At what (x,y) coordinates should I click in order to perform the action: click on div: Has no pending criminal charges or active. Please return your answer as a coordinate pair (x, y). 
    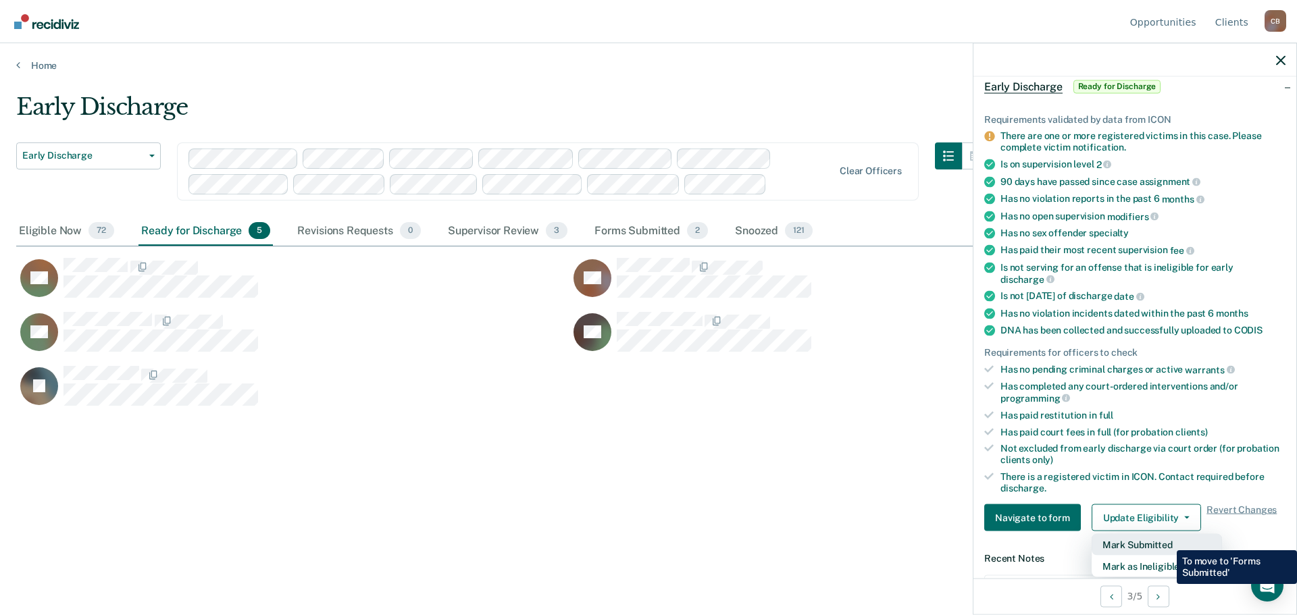
    Looking at the image, I should click on (1143, 369).